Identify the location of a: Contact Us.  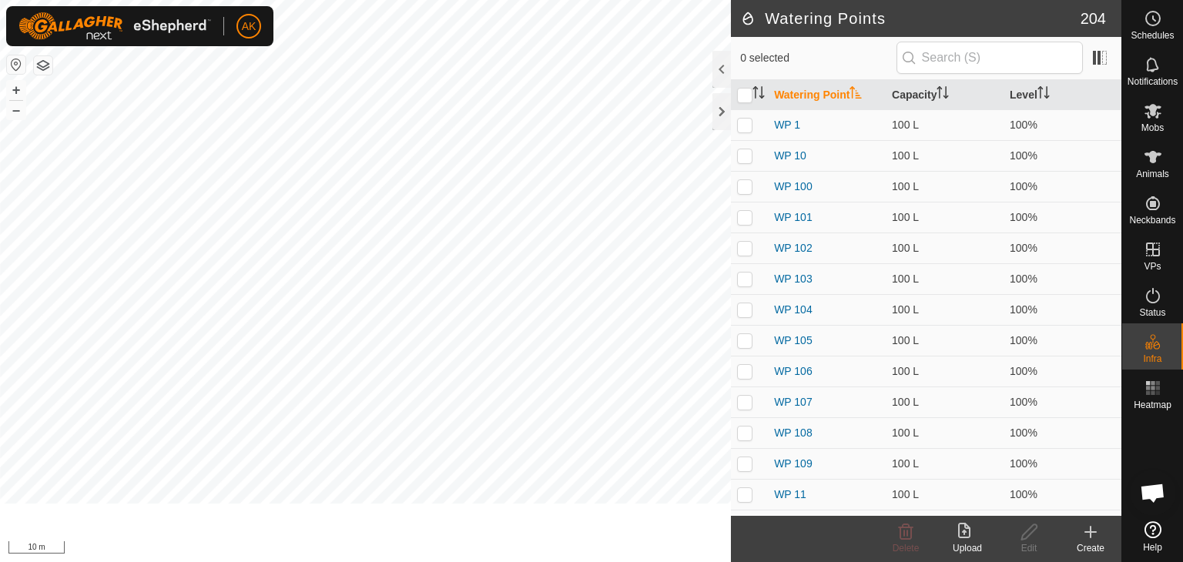
(403, 549).